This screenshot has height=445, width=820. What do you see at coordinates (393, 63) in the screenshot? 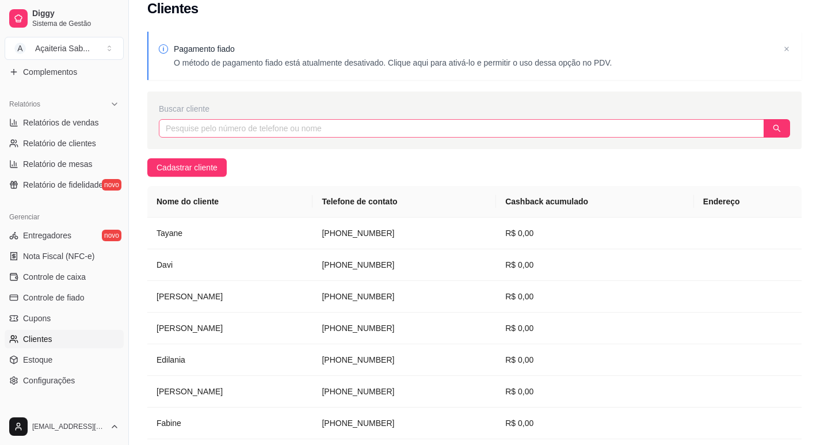
I see `p: O método de pagamento fiado está atualmente desativado. Clique aqui para ativá-lo e permitir o us...` at bounding box center [393, 63].